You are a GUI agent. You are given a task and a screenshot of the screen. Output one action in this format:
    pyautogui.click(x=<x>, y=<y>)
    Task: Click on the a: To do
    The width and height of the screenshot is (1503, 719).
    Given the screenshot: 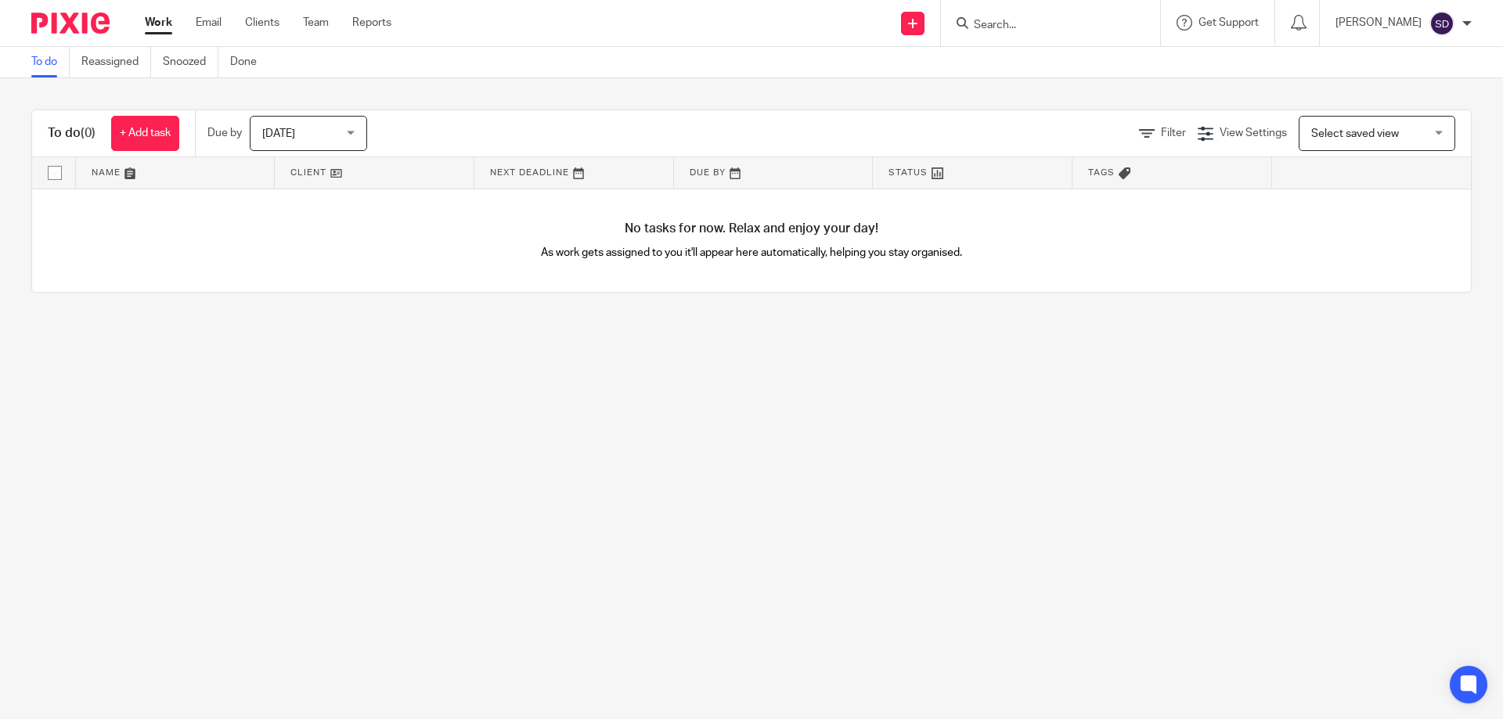 What is the action you would take?
    pyautogui.click(x=50, y=62)
    